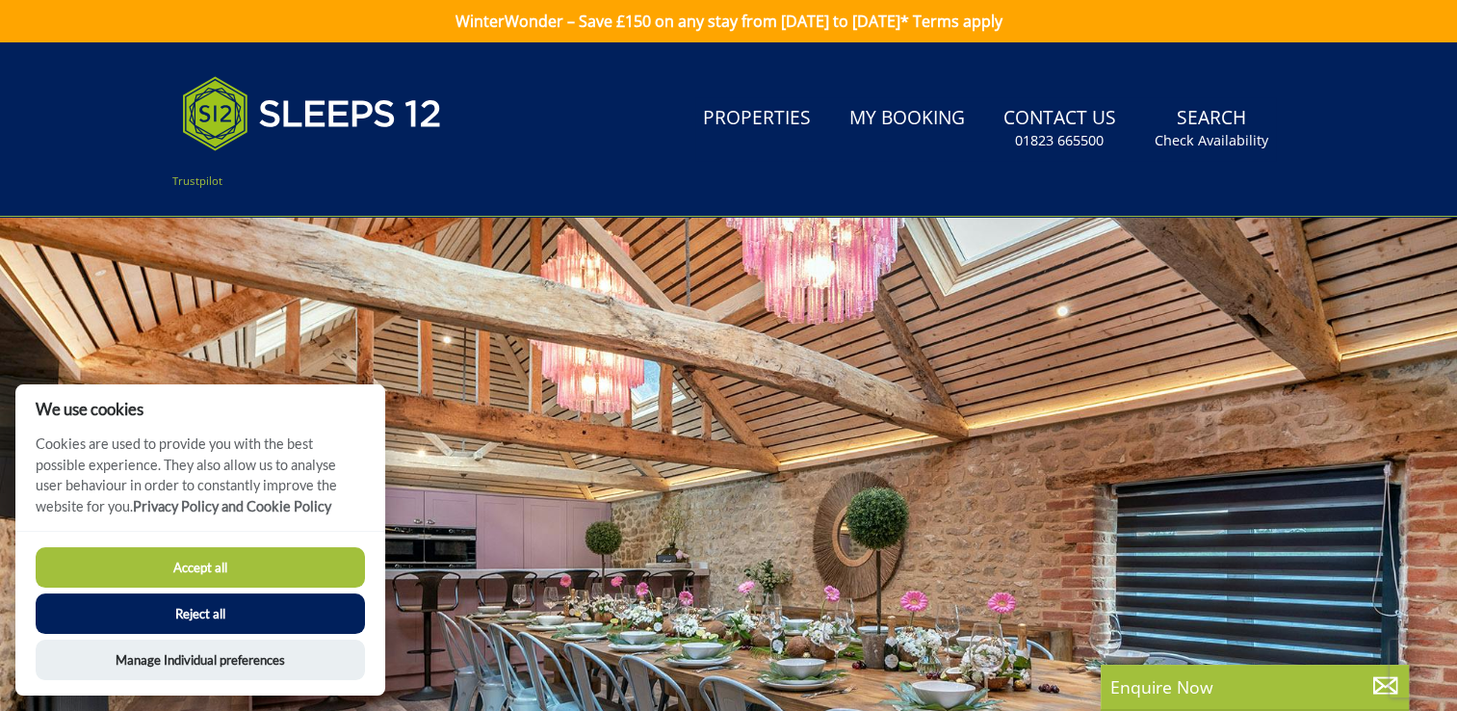 This screenshot has width=1457, height=711. What do you see at coordinates (232, 505) in the screenshot?
I see `a: Privacy Policy and Cookie Policy` at bounding box center [232, 505].